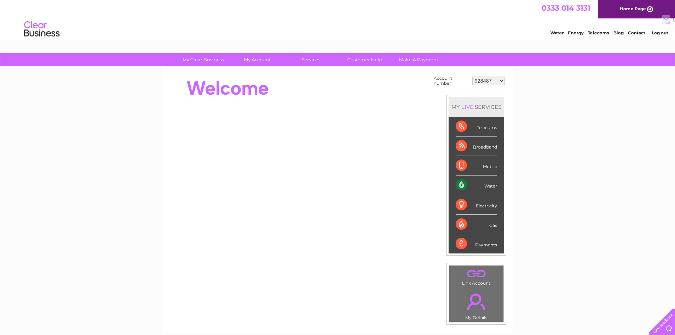 The width and height of the screenshot is (675, 335). What do you see at coordinates (566, 8) in the screenshot?
I see `a: 0333 014 3131` at bounding box center [566, 8].